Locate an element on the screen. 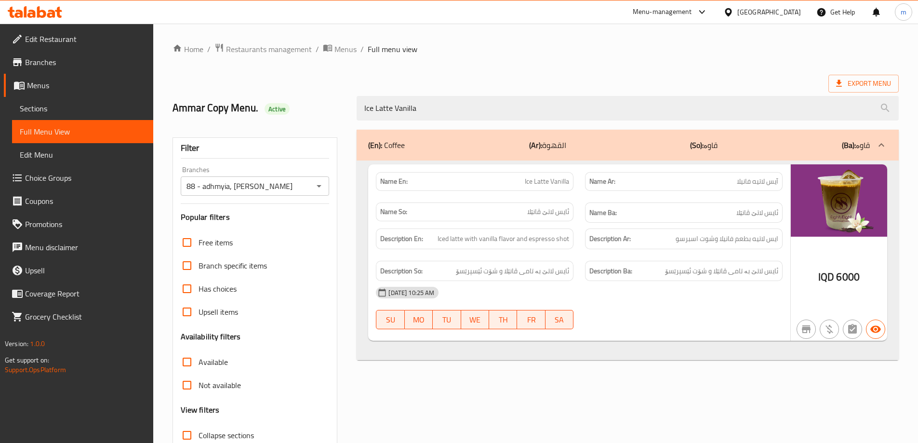 The width and height of the screenshot is (918, 443). span: Promotions is located at coordinates (85, 224).